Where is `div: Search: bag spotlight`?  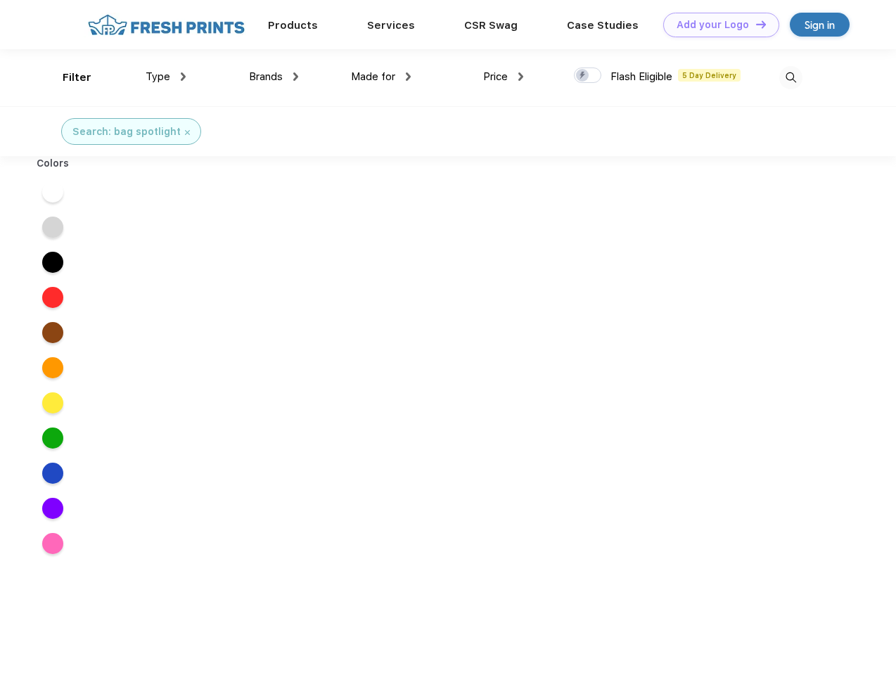 div: Search: bag spotlight is located at coordinates (127, 132).